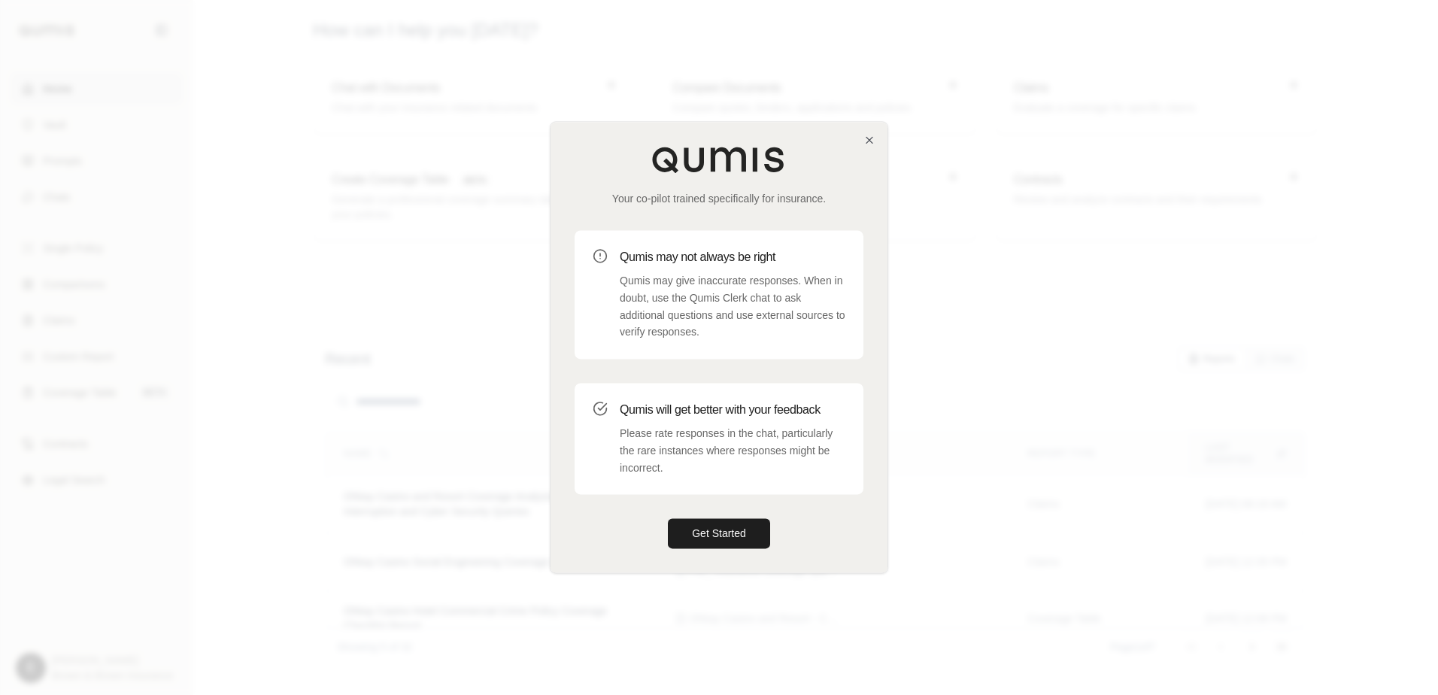 Image resolution: width=1438 pixels, height=695 pixels. Describe the element at coordinates (733, 257) in the screenshot. I see `h3: Qumis may not always be right` at that location.